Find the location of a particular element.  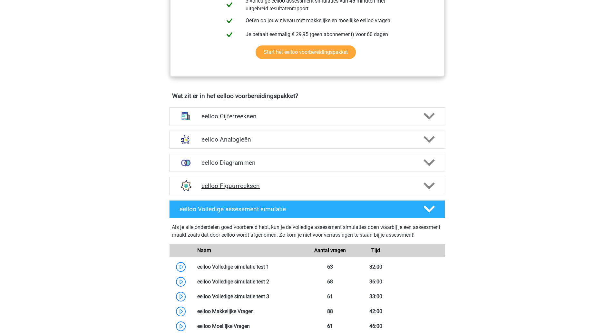

div: eelloo Volledige simulatie test 2 is located at coordinates (250, 282).